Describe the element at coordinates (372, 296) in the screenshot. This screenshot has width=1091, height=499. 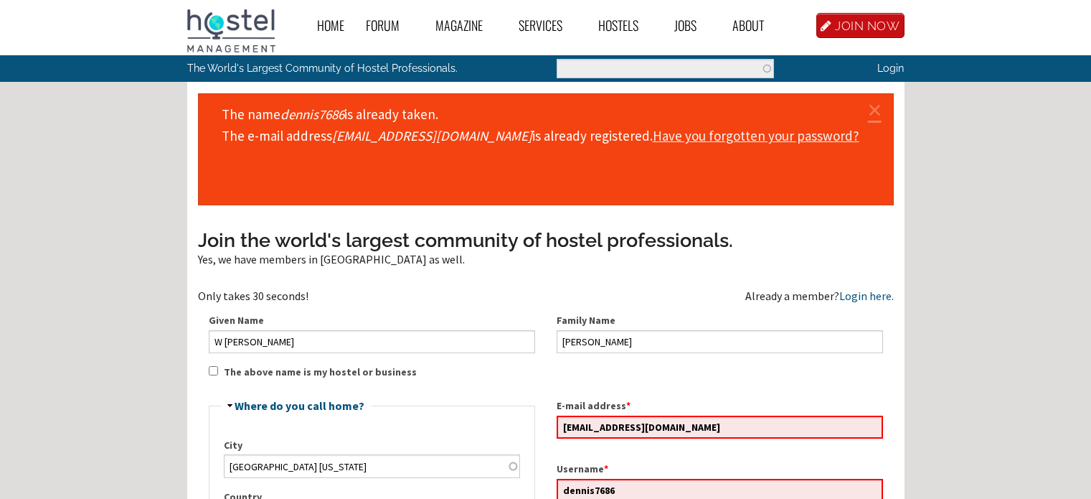
I see `div: Only takes 30 seconds!` at that location.